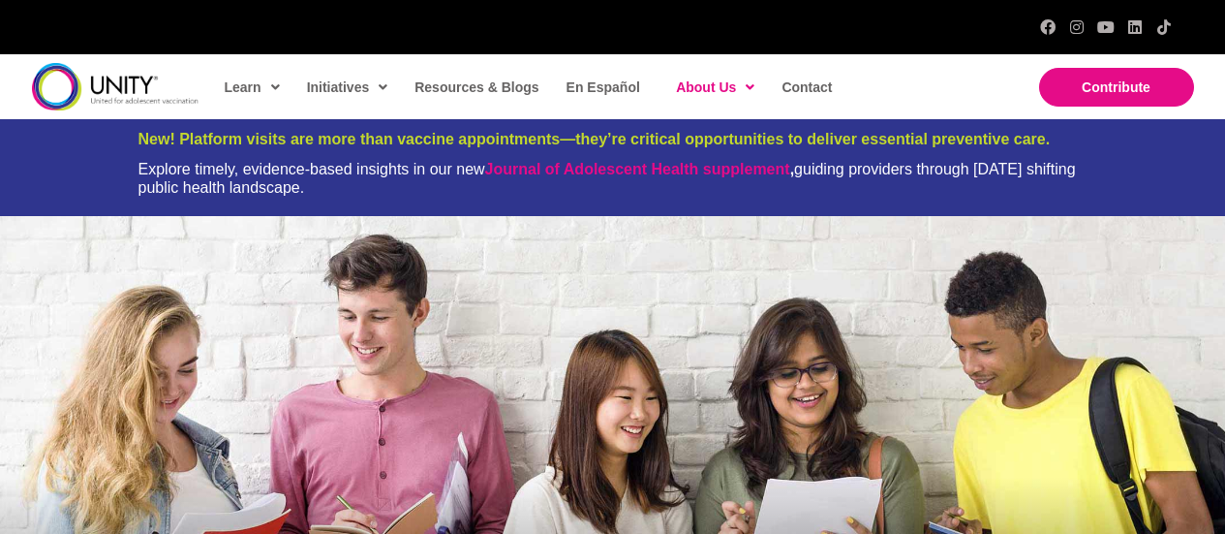 The image size is (1225, 534). Describe the element at coordinates (603, 87) in the screenshot. I see `span: En Español` at that location.